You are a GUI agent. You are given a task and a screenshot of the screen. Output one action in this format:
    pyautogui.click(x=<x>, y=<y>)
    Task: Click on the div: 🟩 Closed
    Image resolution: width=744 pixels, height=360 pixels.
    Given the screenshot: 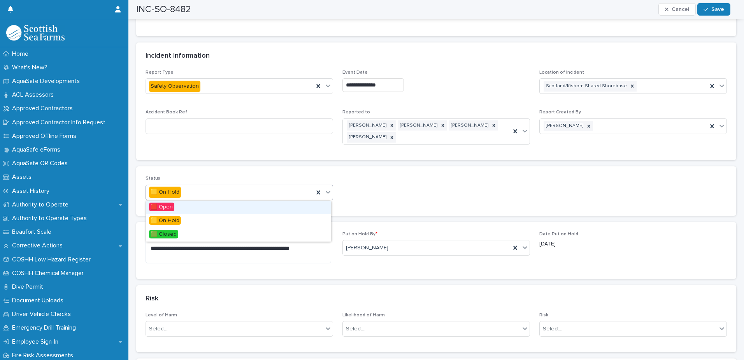 What is the action you would take?
    pyautogui.click(x=238, y=234)
    